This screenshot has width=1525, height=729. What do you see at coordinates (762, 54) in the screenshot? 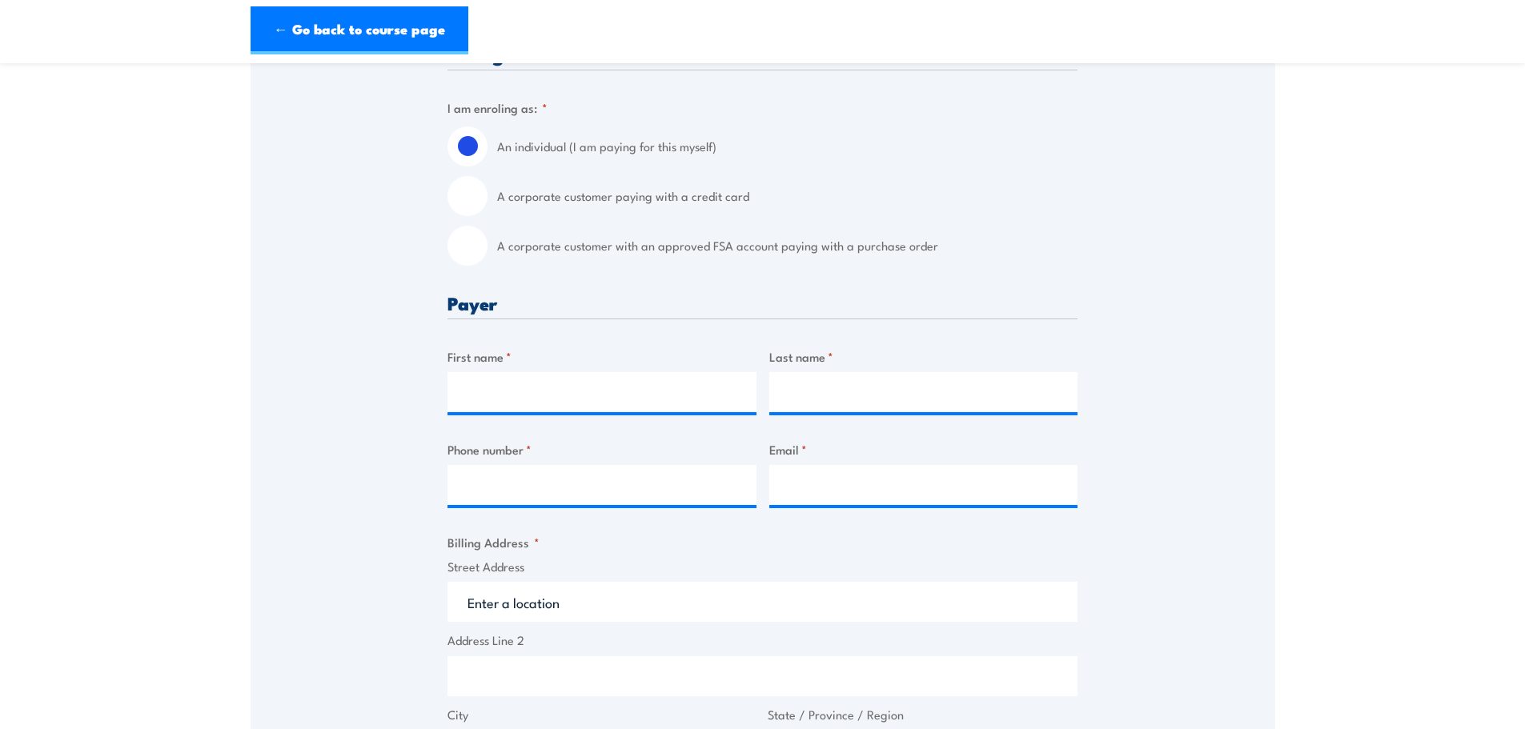
I see `h3: Billing details` at bounding box center [762, 54].